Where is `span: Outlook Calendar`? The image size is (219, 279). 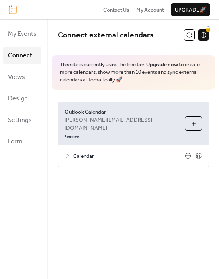
span: Outlook Calendar is located at coordinates (122, 112).